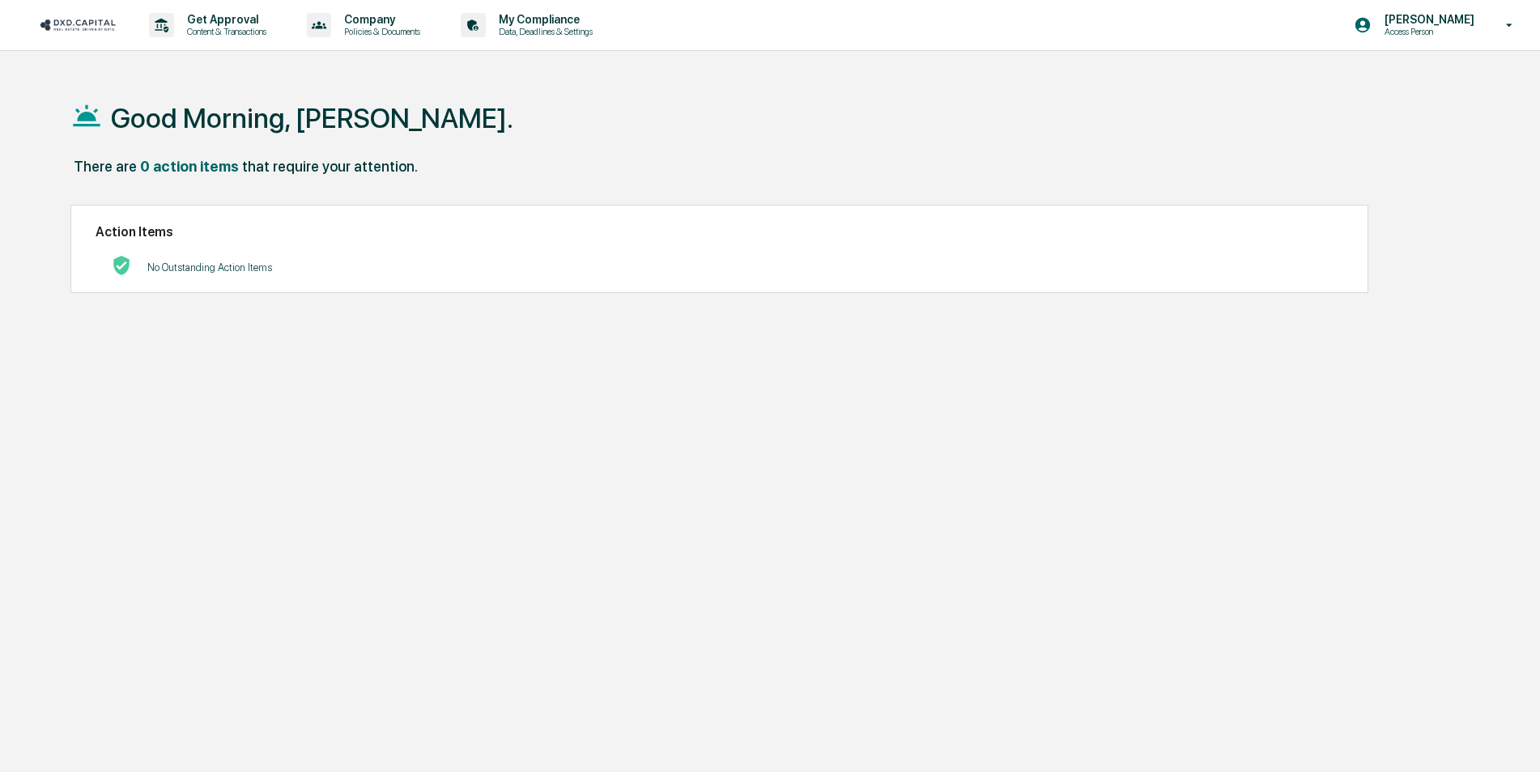 Image resolution: width=1540 pixels, height=772 pixels. I want to click on p: Data, Deadlines & Settings, so click(543, 32).